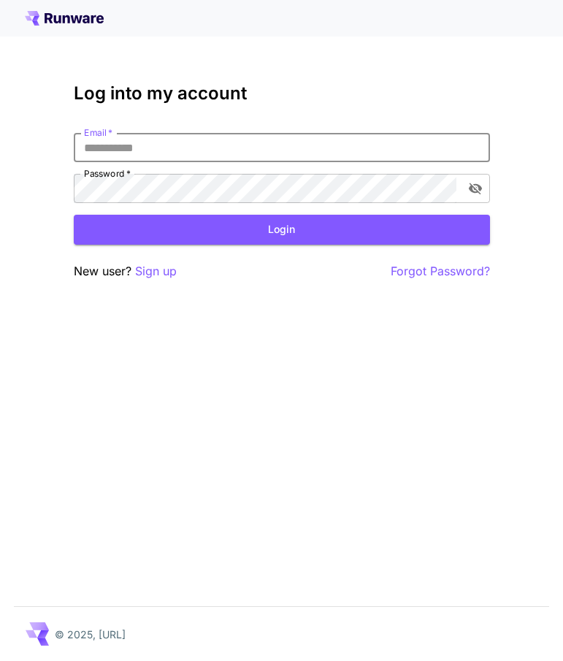 Image resolution: width=563 pixels, height=661 pixels. I want to click on label: Password, so click(107, 173).